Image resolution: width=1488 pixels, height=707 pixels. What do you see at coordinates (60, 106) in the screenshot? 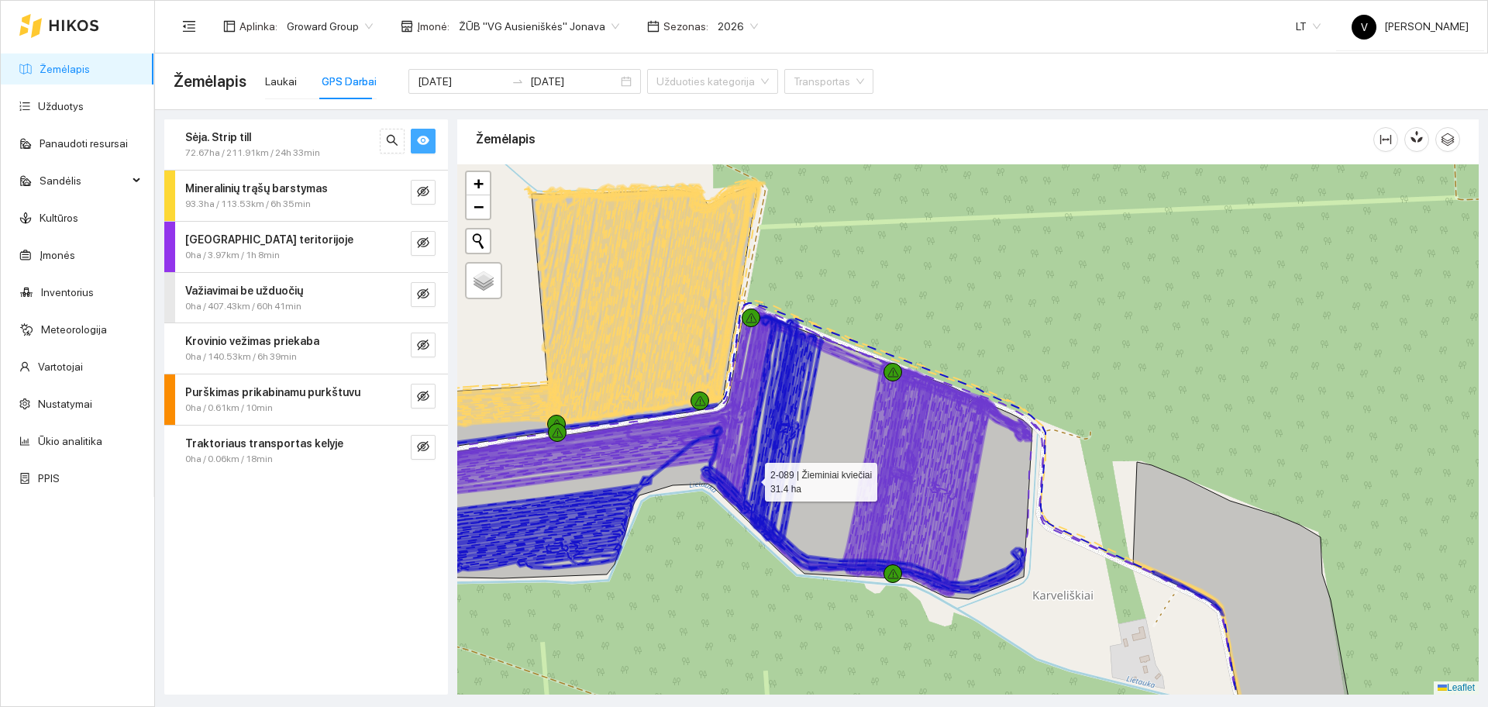
I see `a: Užduotys` at bounding box center [60, 106].